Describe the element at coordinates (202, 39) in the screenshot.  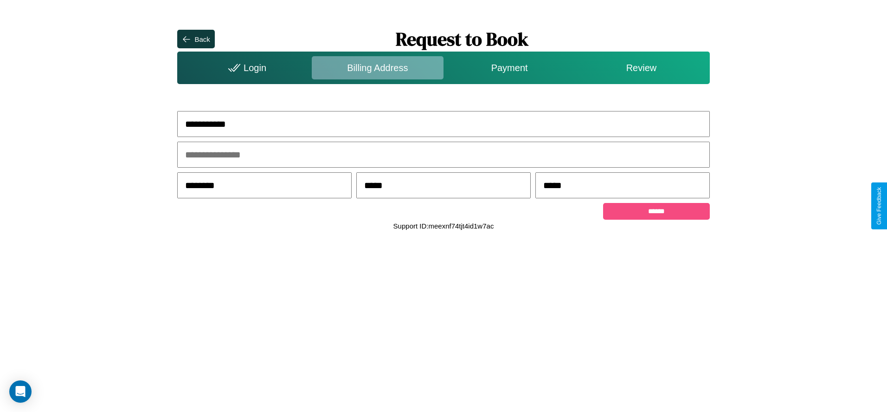
I see `div: Back` at that location.